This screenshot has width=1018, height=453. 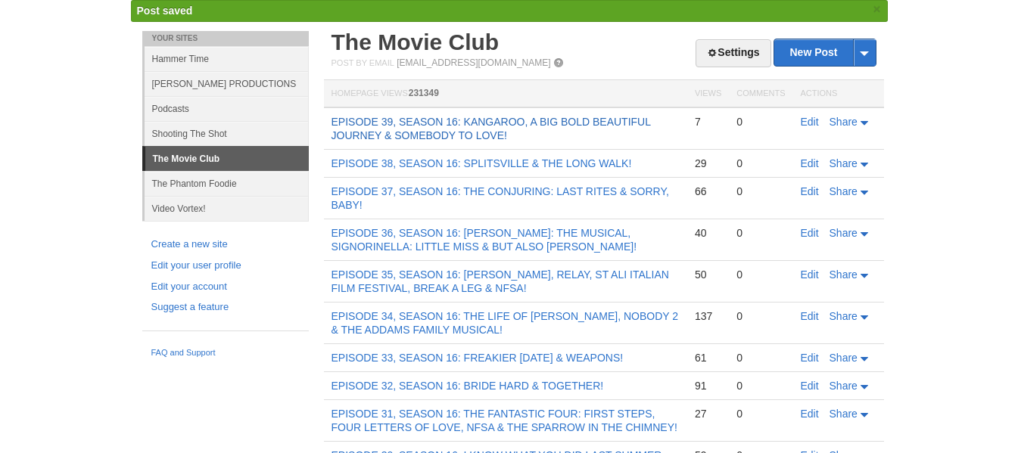 What do you see at coordinates (707, 191) in the screenshot?
I see `div: 66` at bounding box center [707, 191].